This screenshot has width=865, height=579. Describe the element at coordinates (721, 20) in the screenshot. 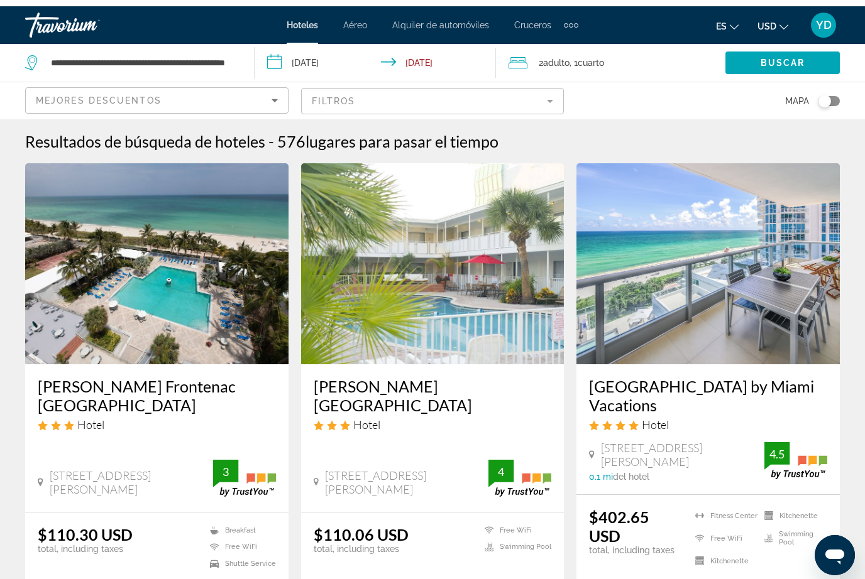

I see `span: es` at that location.